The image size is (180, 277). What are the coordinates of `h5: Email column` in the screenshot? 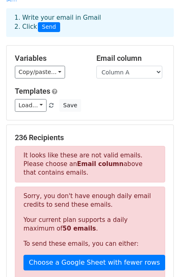 It's located at (131, 58).